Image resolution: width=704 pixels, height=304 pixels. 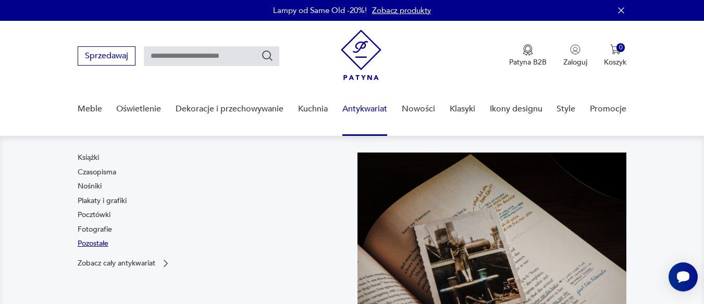 I want to click on button: 0Koszyk, so click(x=615, y=56).